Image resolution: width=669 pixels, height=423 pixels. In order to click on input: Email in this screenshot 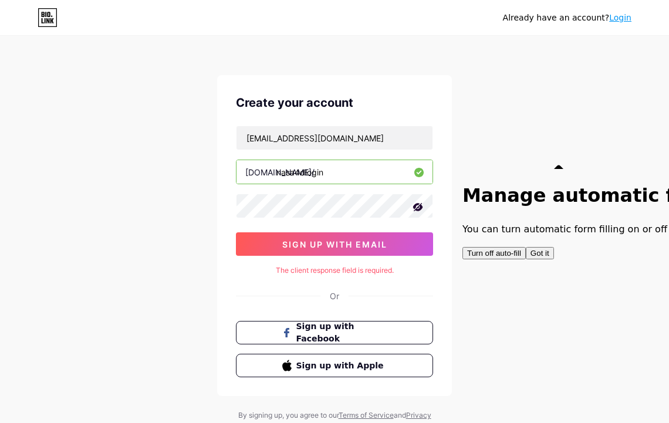, I will do `click(335, 138)`.